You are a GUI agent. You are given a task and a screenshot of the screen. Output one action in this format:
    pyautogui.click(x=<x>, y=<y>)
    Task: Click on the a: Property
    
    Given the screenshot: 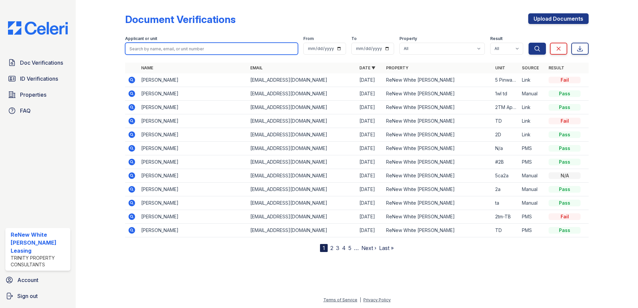 What is the action you would take?
    pyautogui.click(x=397, y=68)
    